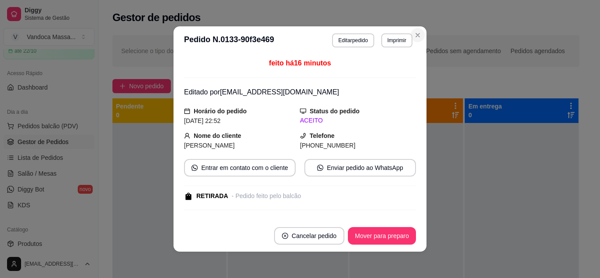 This screenshot has width=600, height=278. I want to click on button: Editarpedido, so click(353, 40).